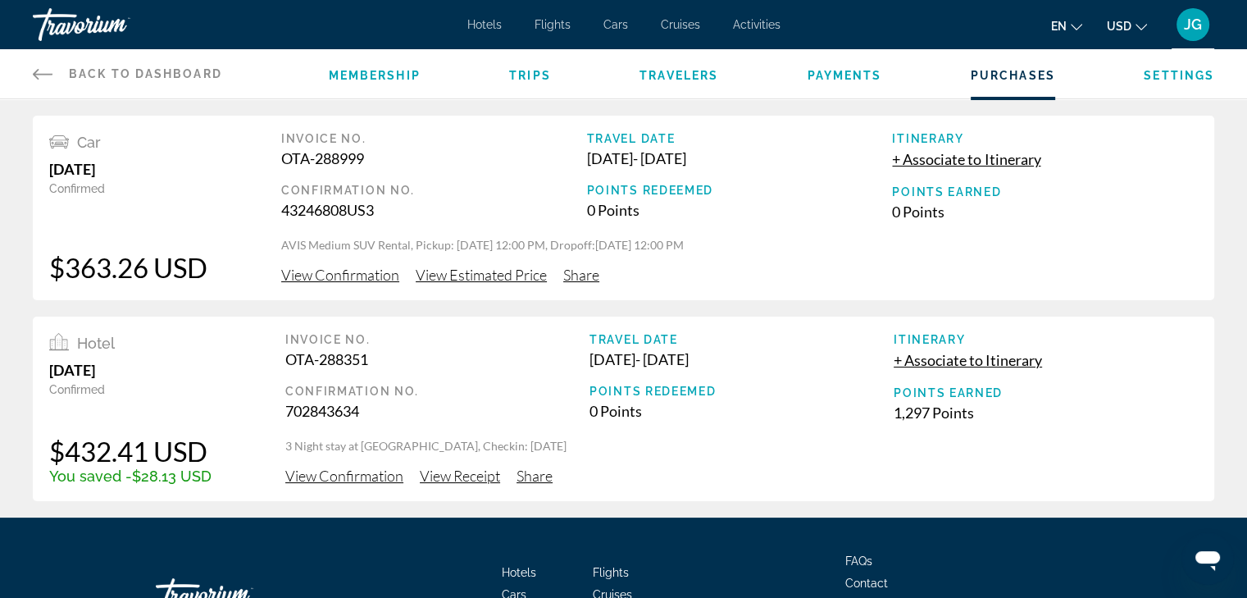 Image resolution: width=1247 pixels, height=598 pixels. Describe the element at coordinates (128, 267) in the screenshot. I see `div: $363.26 USD` at that location.